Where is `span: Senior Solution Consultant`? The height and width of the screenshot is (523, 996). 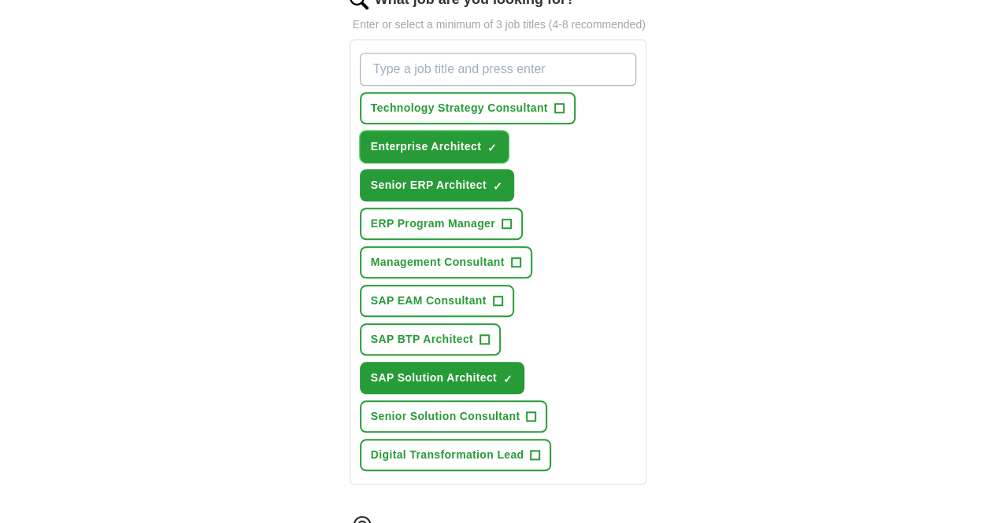
span: Senior Solution Consultant is located at coordinates (446, 416).